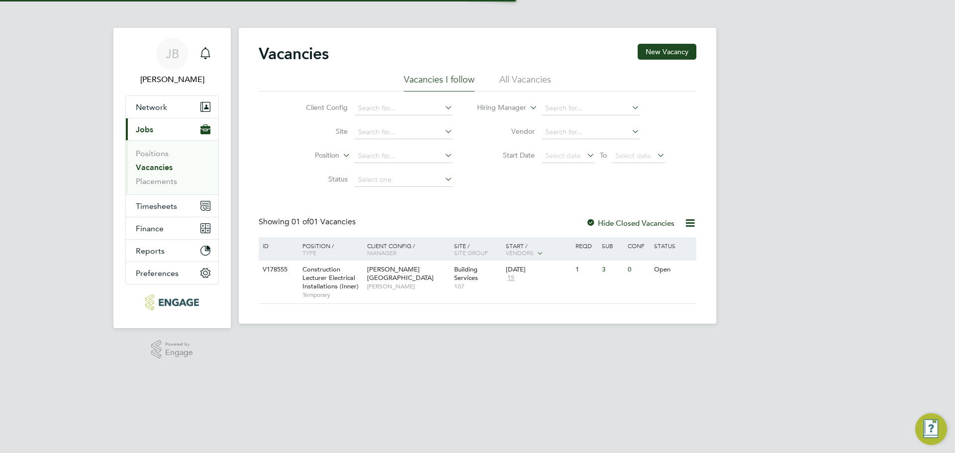 This screenshot has width=955, height=453. I want to click on button: Timesheets, so click(172, 206).